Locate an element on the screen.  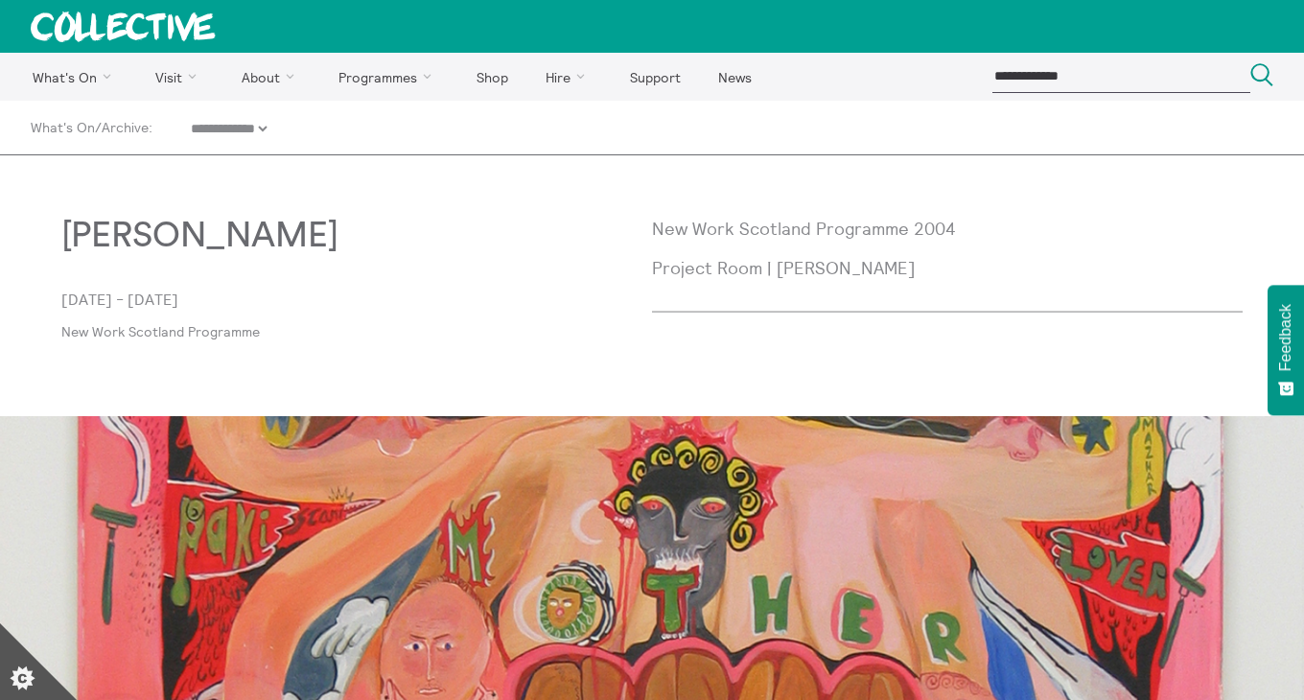
a: Archive: is located at coordinates (127, 128).